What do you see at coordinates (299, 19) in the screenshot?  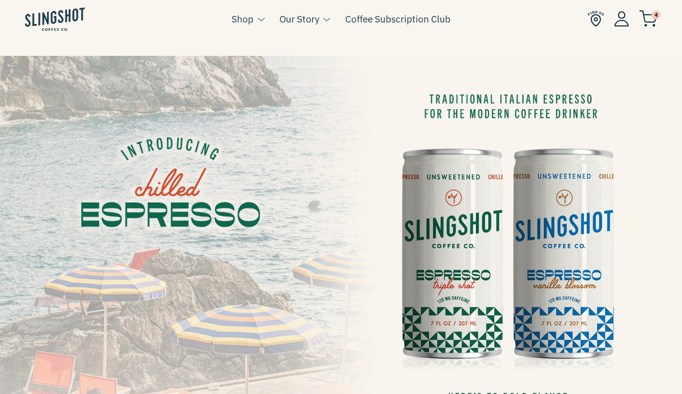 I see `a: Our Story` at bounding box center [299, 19].